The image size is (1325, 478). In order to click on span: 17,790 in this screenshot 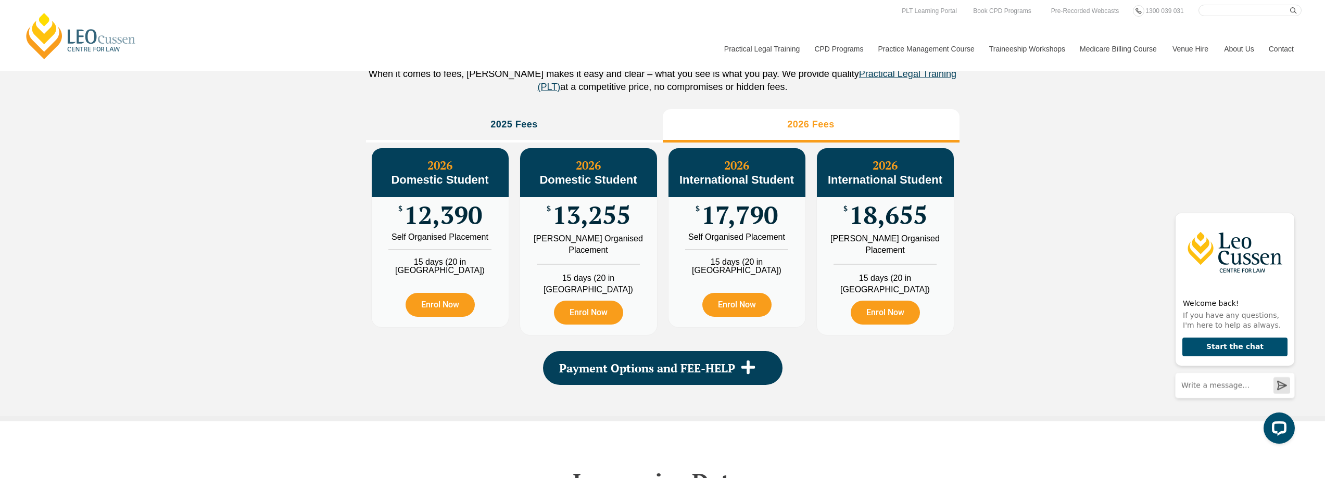, I will do `click(739, 215)`.